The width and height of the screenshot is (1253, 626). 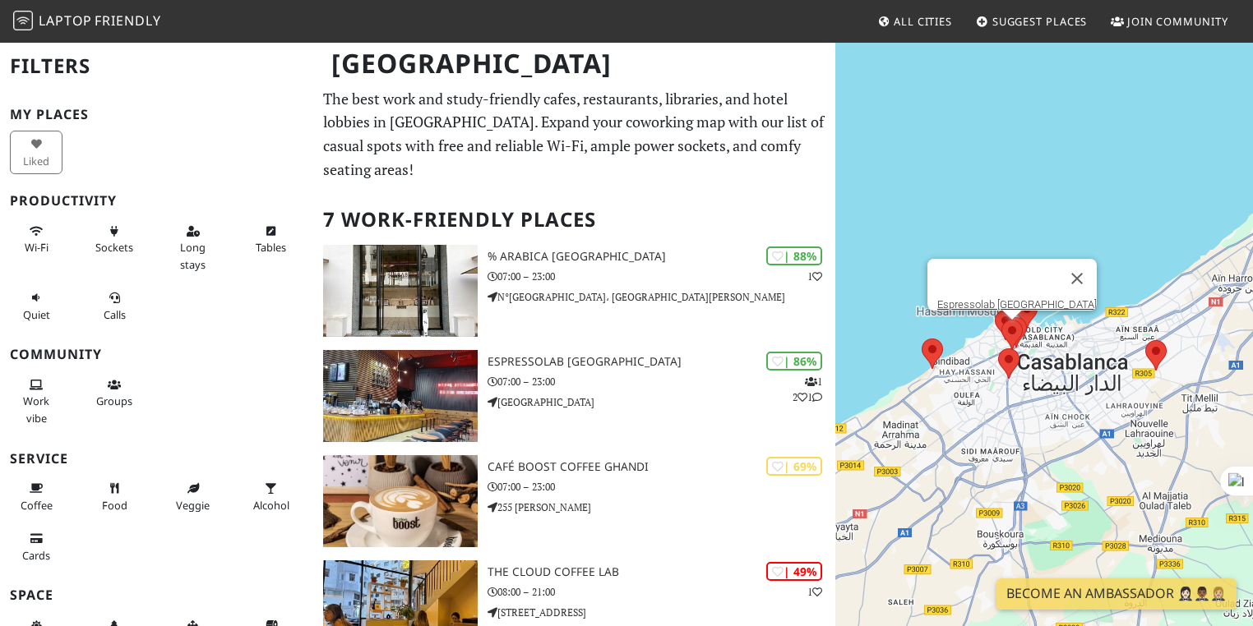 What do you see at coordinates (661, 572) in the screenshot?
I see `h3: THE CLOUD COFFEE LAB` at bounding box center [661, 572].